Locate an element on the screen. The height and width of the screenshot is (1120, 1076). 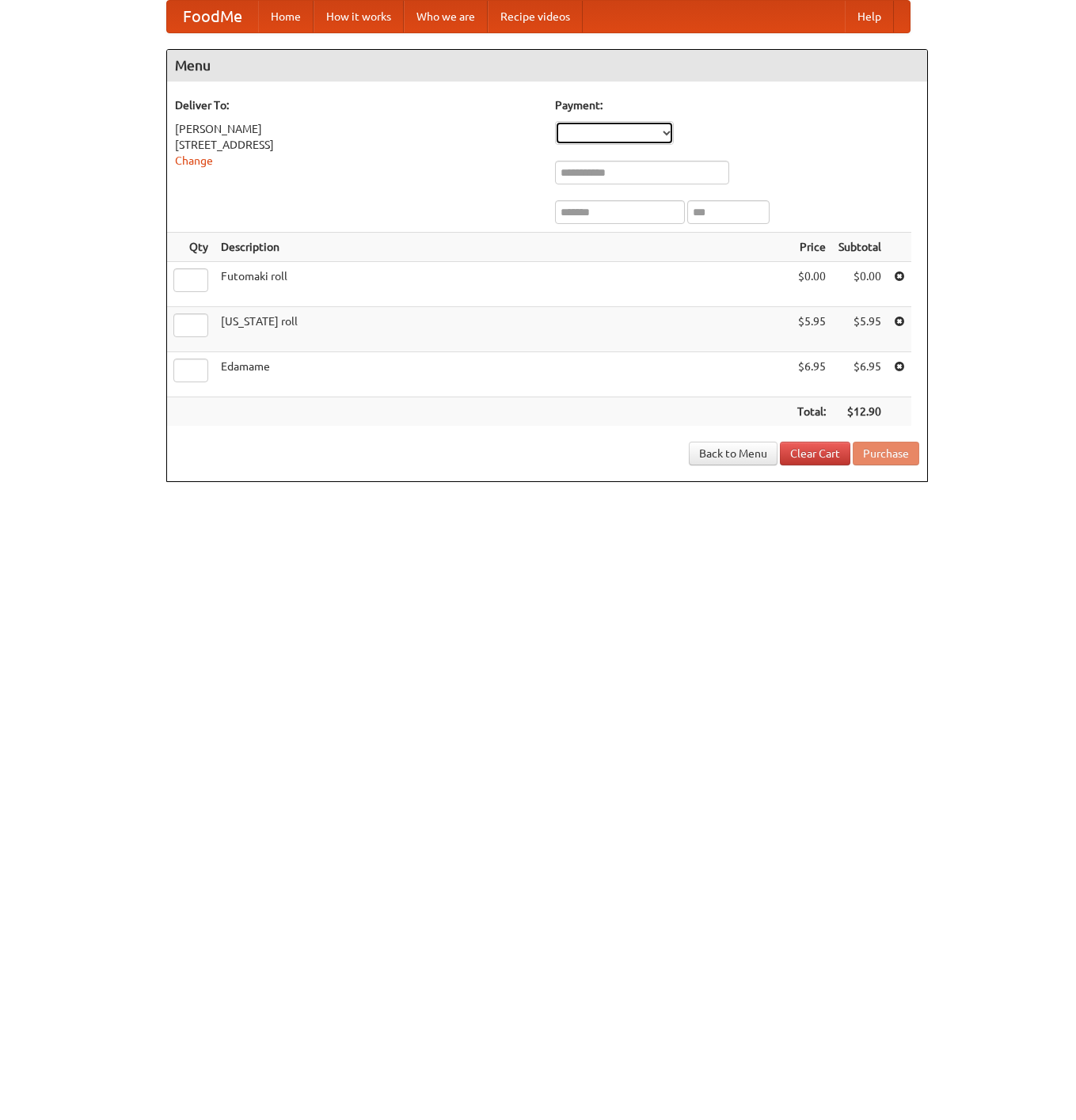
h5: Payment: is located at coordinates (737, 106).